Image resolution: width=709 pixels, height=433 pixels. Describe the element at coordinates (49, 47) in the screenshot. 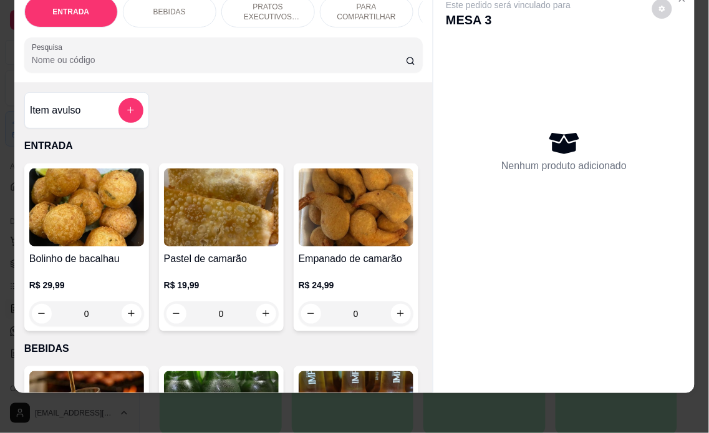

I see `label: Pesquisa` at that location.